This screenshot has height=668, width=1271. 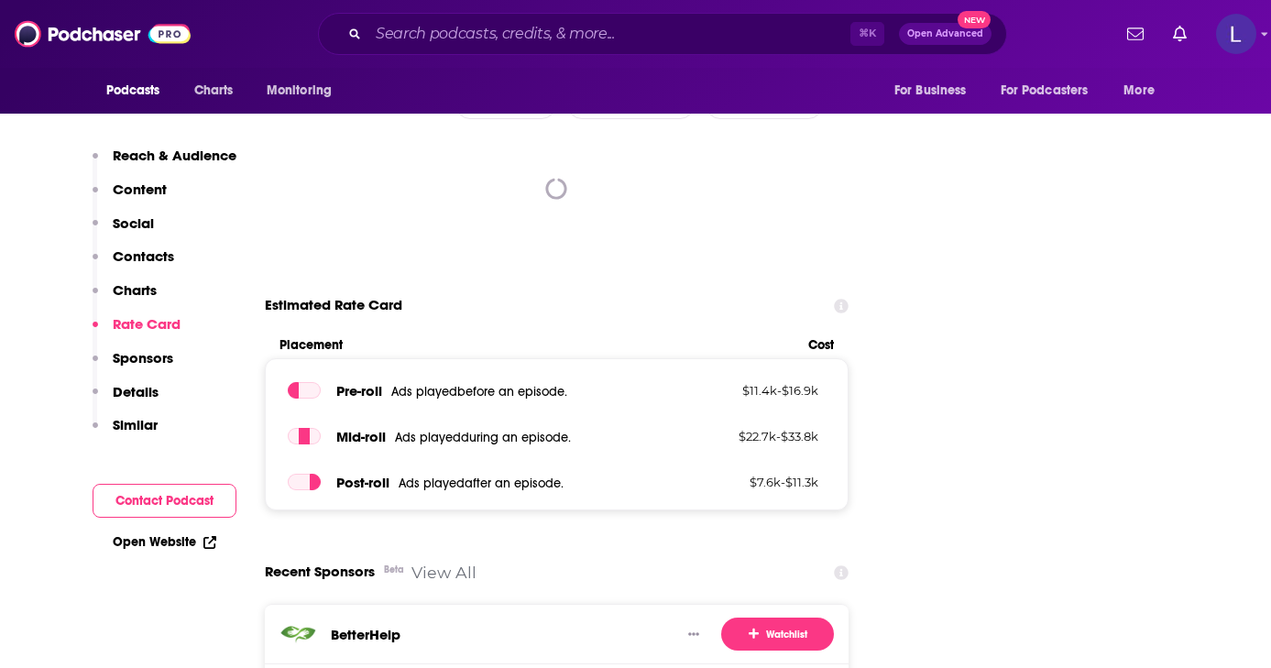 What do you see at coordinates (139, 189) in the screenshot?
I see `p: Content` at bounding box center [139, 189].